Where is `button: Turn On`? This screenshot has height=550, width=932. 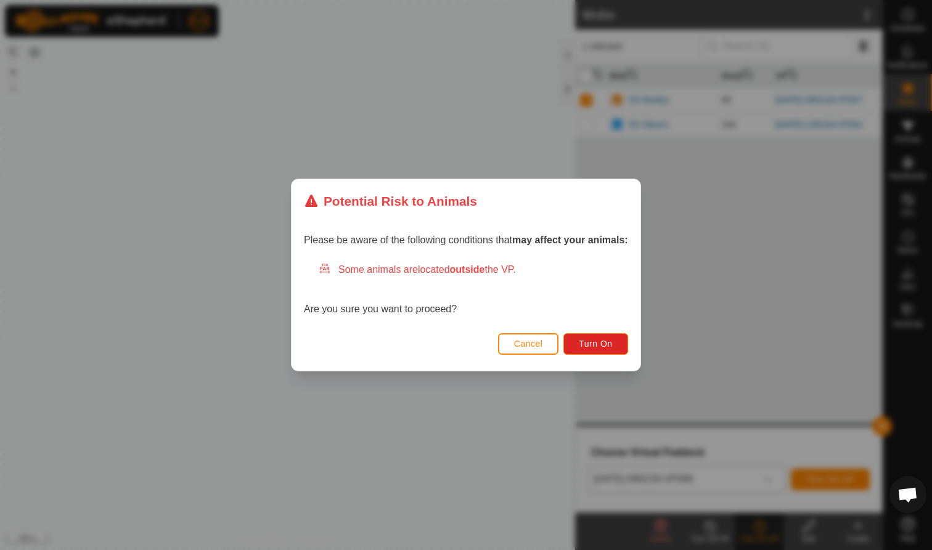 button: Turn On is located at coordinates (596, 344).